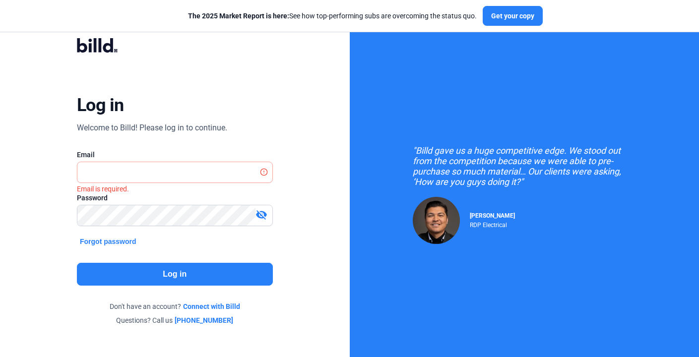 The image size is (699, 357). Describe the element at coordinates (100, 105) in the screenshot. I see `div: Log in` at that location.